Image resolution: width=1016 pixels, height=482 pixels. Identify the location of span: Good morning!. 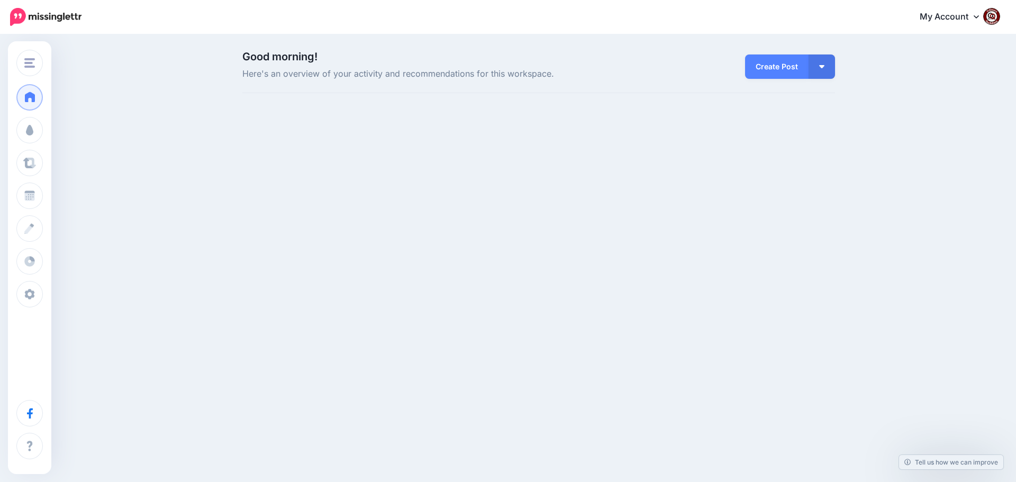
(280, 57).